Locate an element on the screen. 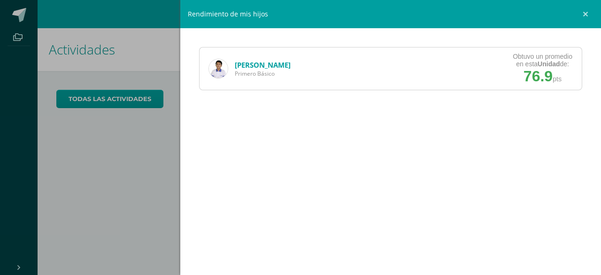  img: bcd895e351cad4329fd49c8e9f48276a.png is located at coordinates (218, 69).